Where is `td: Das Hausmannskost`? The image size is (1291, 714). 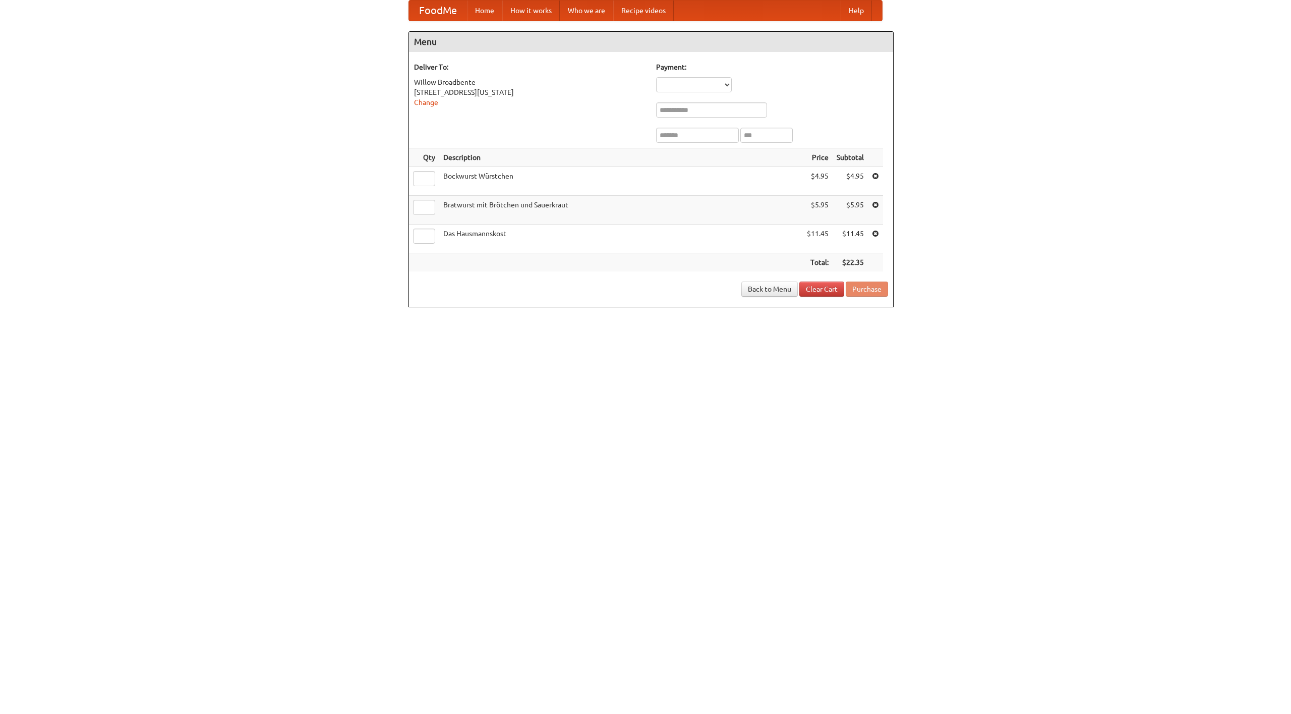 td: Das Hausmannskost is located at coordinates (621, 239).